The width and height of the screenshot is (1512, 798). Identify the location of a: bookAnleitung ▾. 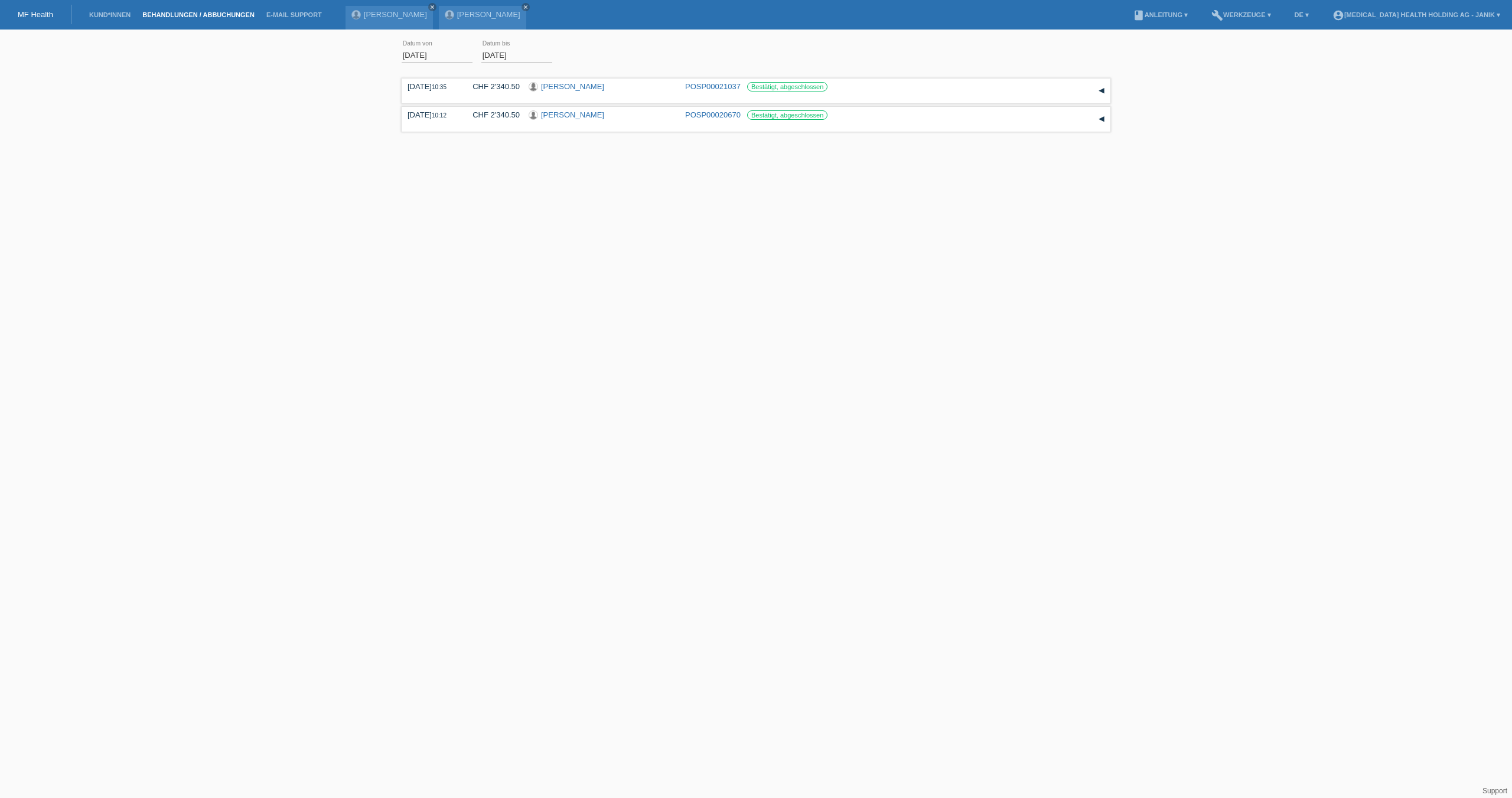
(1160, 15).